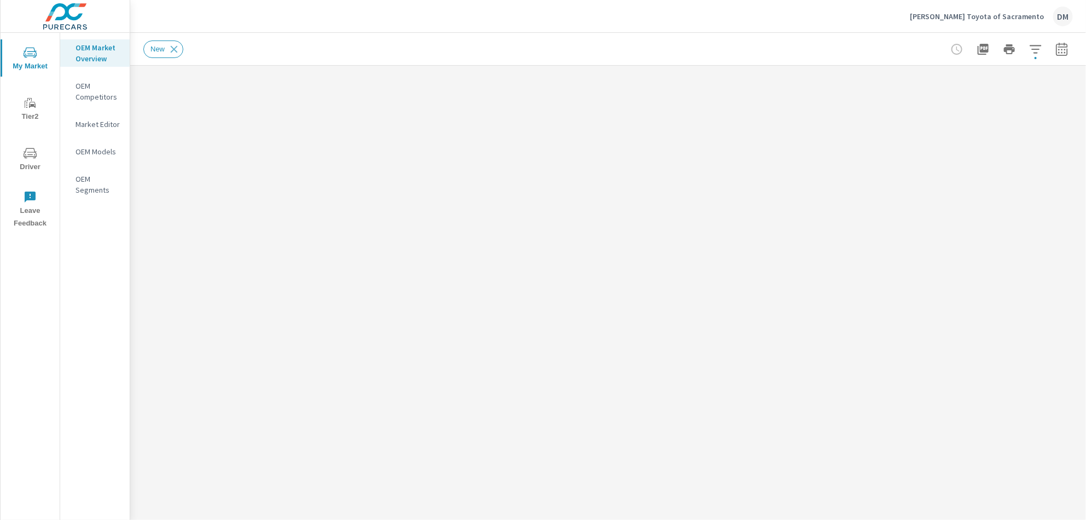 The image size is (1086, 520). I want to click on div: OEM Models, so click(95, 152).